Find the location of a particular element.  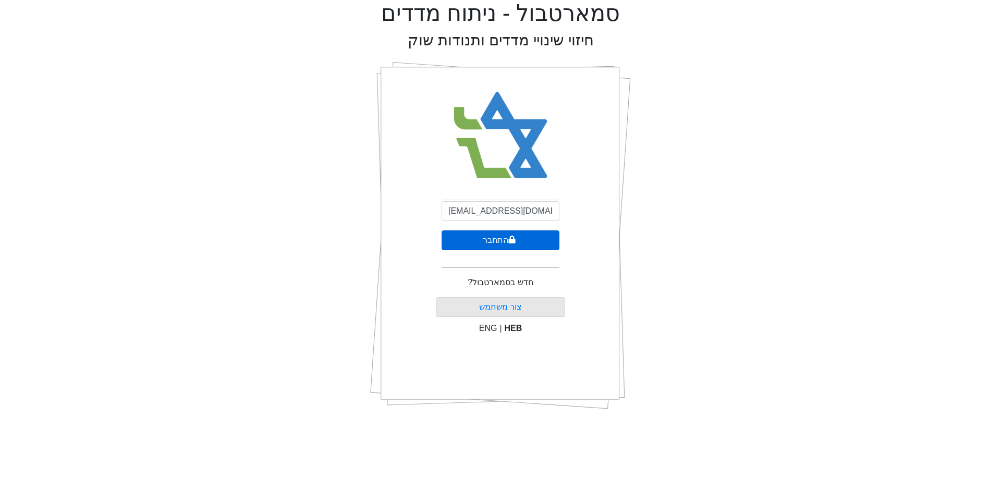

a: צור משתמש is located at coordinates (501, 307).